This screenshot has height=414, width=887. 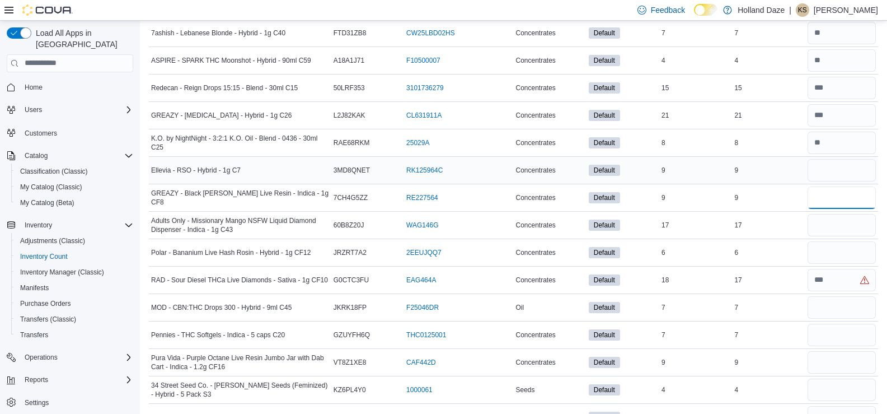 What do you see at coordinates (418, 143) in the screenshot?
I see `a: 25029A` at bounding box center [418, 143].